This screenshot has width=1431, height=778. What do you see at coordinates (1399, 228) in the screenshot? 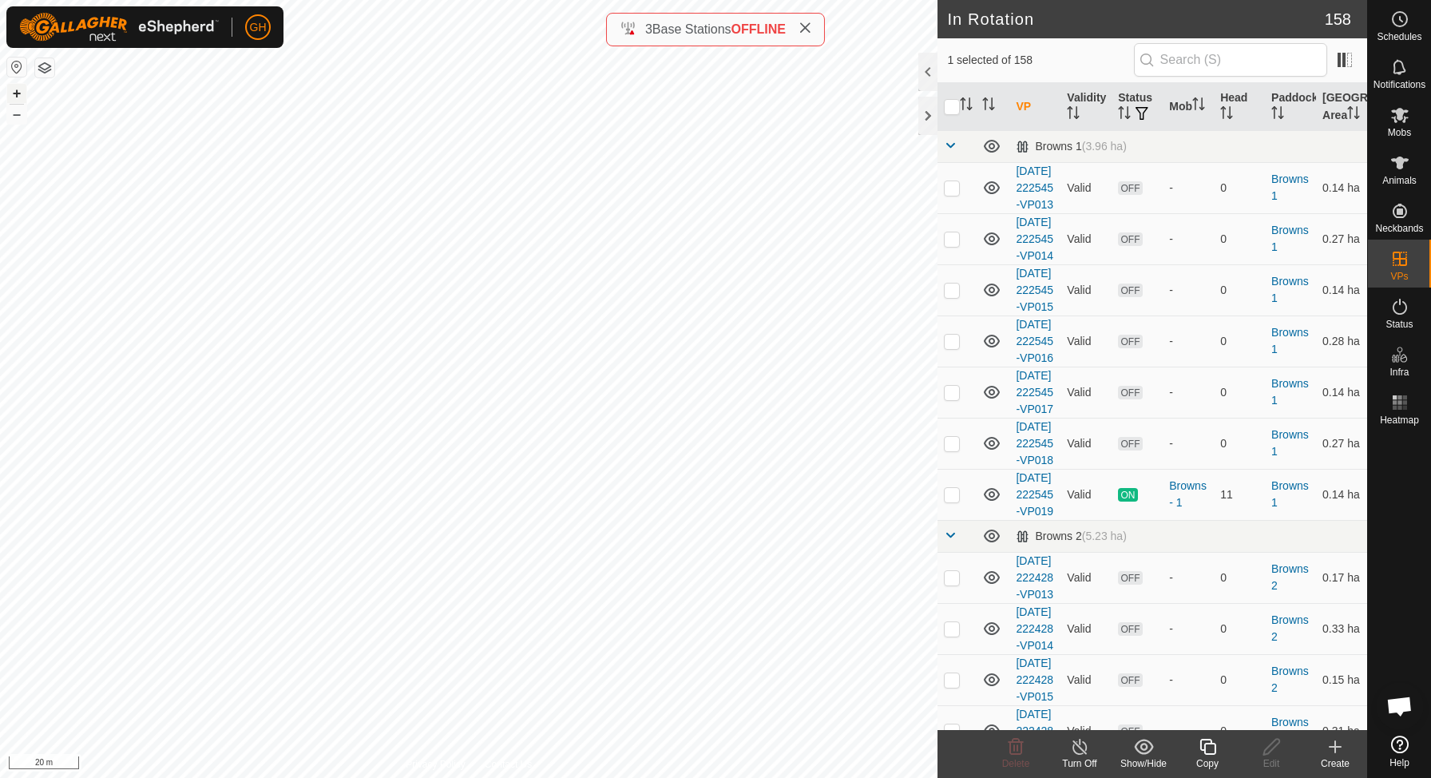
I see `span: Neckbands` at bounding box center [1399, 228].